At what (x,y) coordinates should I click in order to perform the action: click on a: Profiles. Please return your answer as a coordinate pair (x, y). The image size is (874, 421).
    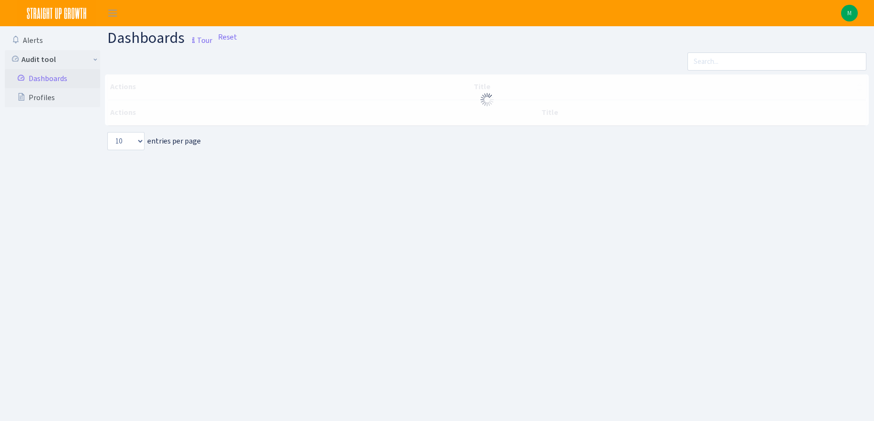
    Looking at the image, I should click on (52, 98).